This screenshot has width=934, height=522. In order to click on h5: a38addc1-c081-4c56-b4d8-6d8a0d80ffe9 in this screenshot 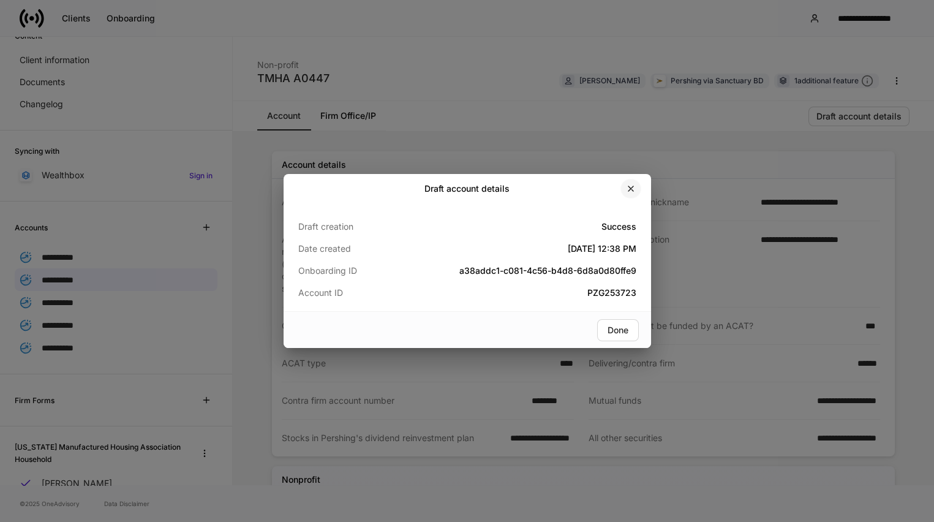, I will do `click(524, 271)`.